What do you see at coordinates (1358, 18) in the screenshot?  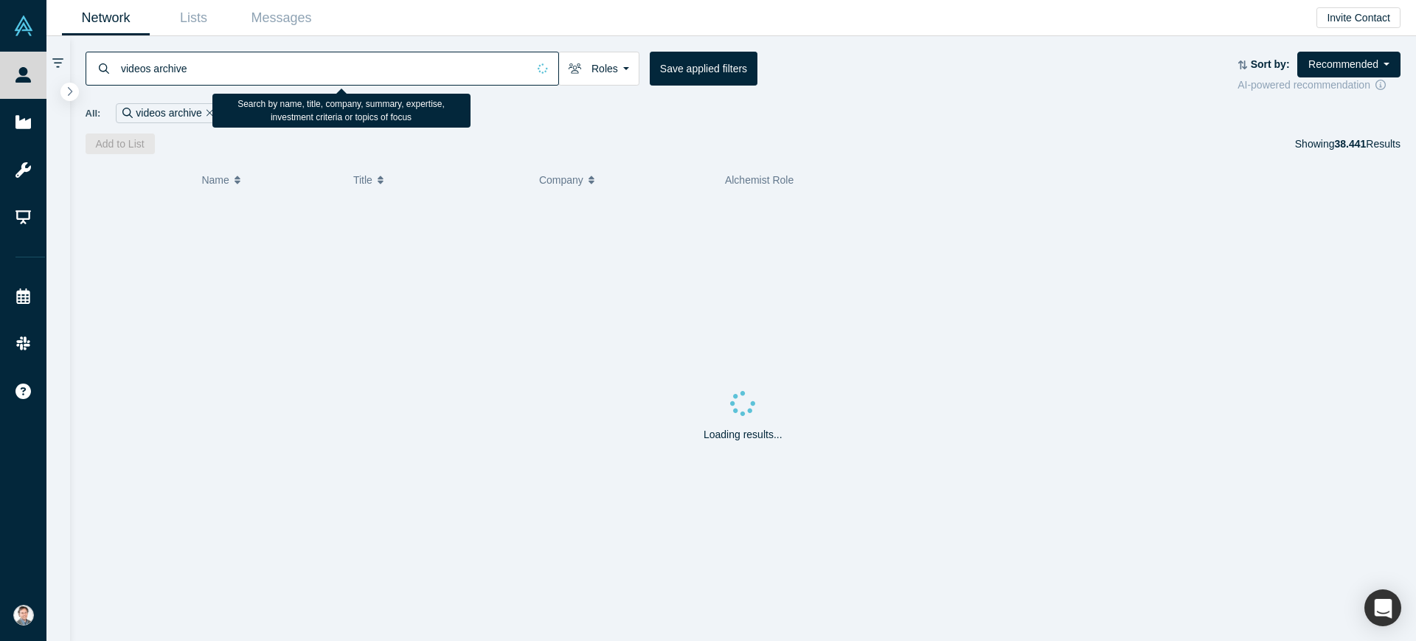 I see `button: Invite Contact` at bounding box center [1358, 18].